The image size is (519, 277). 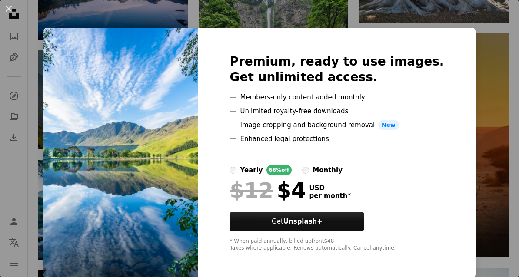 What do you see at coordinates (279, 170) in the screenshot?
I see `div: 66% off` at bounding box center [279, 170].